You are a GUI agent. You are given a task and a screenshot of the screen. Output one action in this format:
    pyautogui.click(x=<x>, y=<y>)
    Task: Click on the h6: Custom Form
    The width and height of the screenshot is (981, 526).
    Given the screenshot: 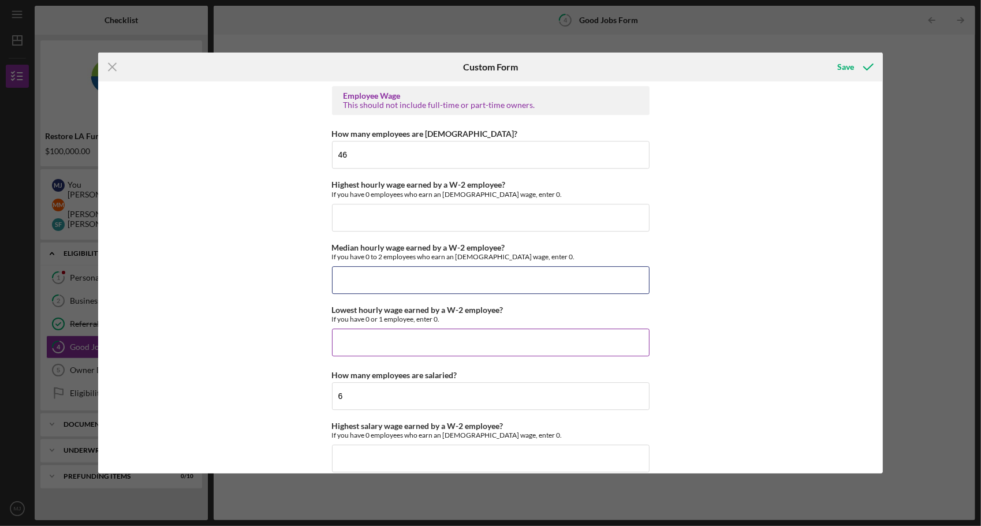 What is the action you would take?
    pyautogui.click(x=490, y=67)
    